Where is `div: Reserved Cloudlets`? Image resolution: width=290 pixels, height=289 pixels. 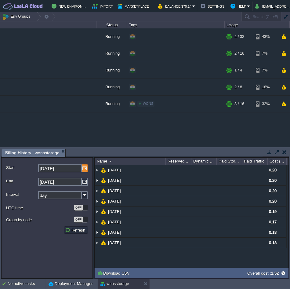 div: Reserved Cloudlets is located at coordinates (179, 161).